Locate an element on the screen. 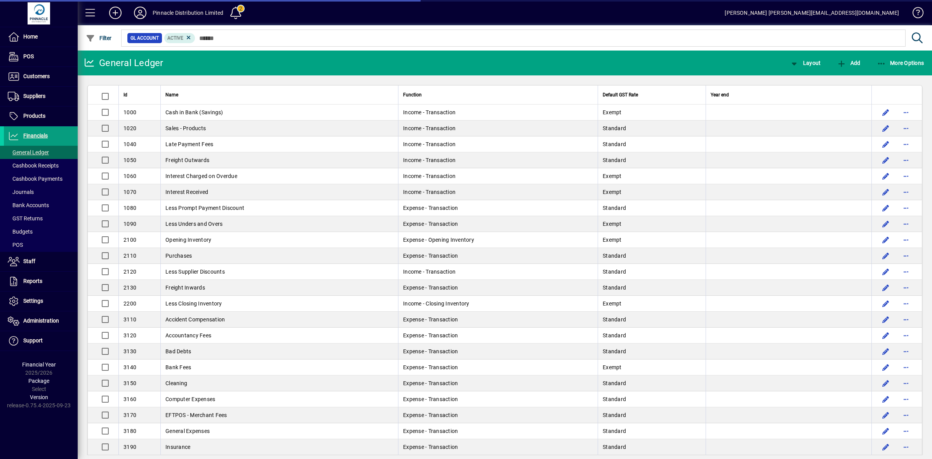 This screenshot has height=459, width=932. a: Products is located at coordinates (41, 116).